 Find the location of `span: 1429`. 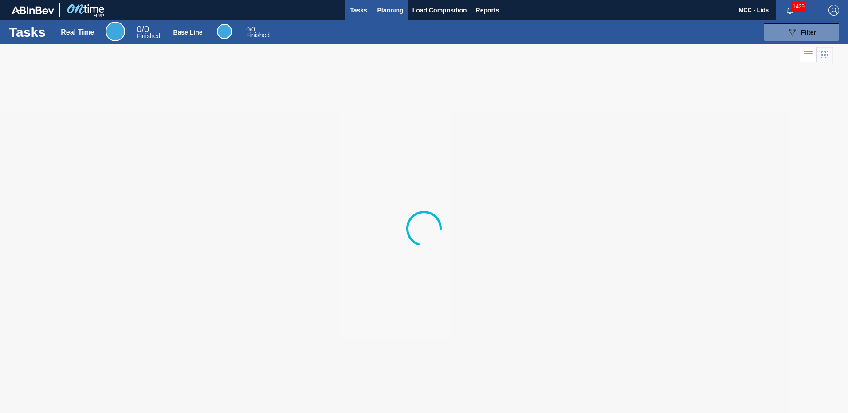

span: 1429 is located at coordinates (798, 7).